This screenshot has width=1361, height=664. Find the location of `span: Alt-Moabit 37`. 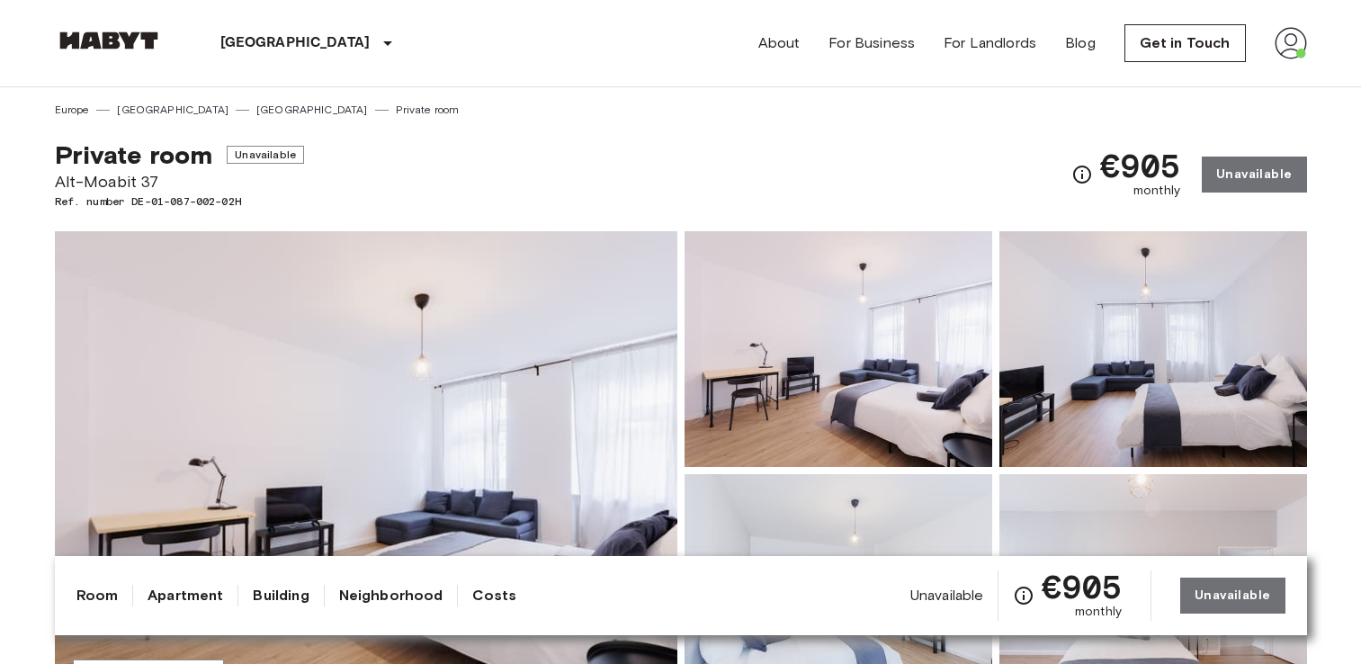

span: Alt-Moabit 37 is located at coordinates (179, 182).